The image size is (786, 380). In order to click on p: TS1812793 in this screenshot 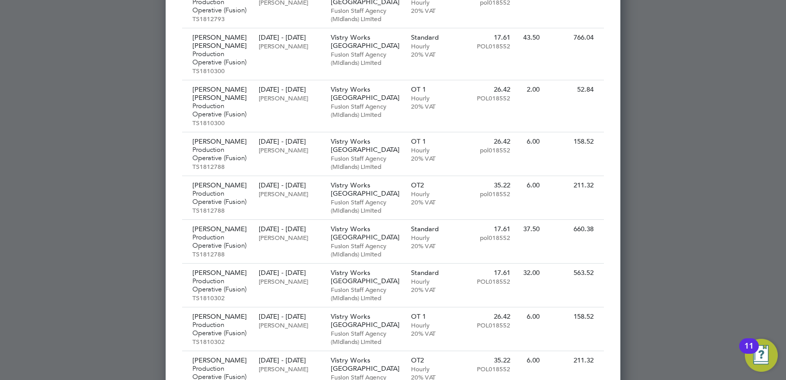, I will do `click(220, 19)`.